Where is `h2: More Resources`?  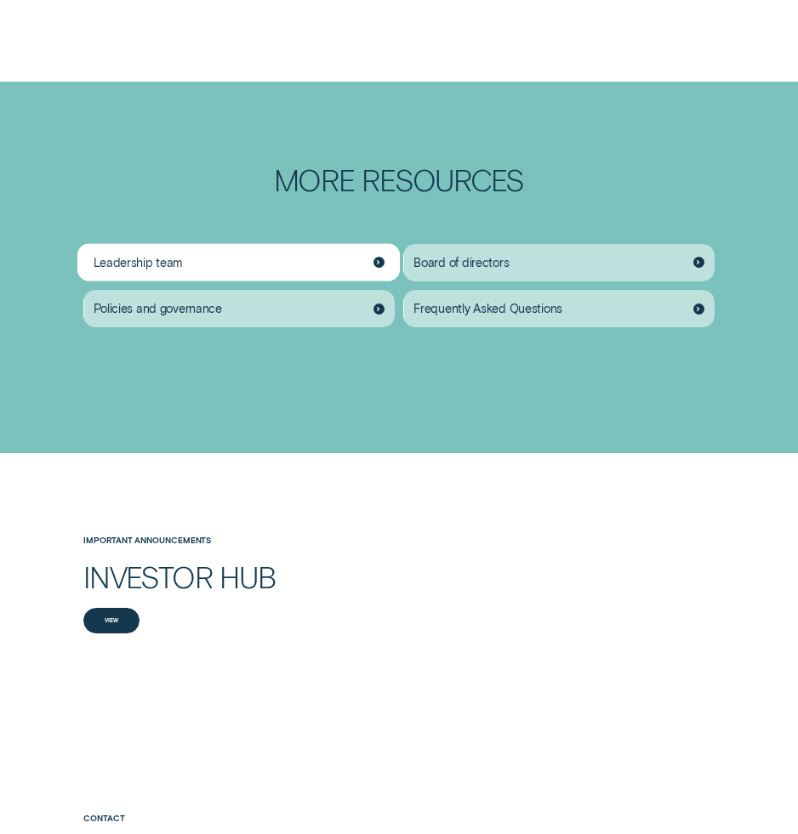 h2: More Resources is located at coordinates (399, 179).